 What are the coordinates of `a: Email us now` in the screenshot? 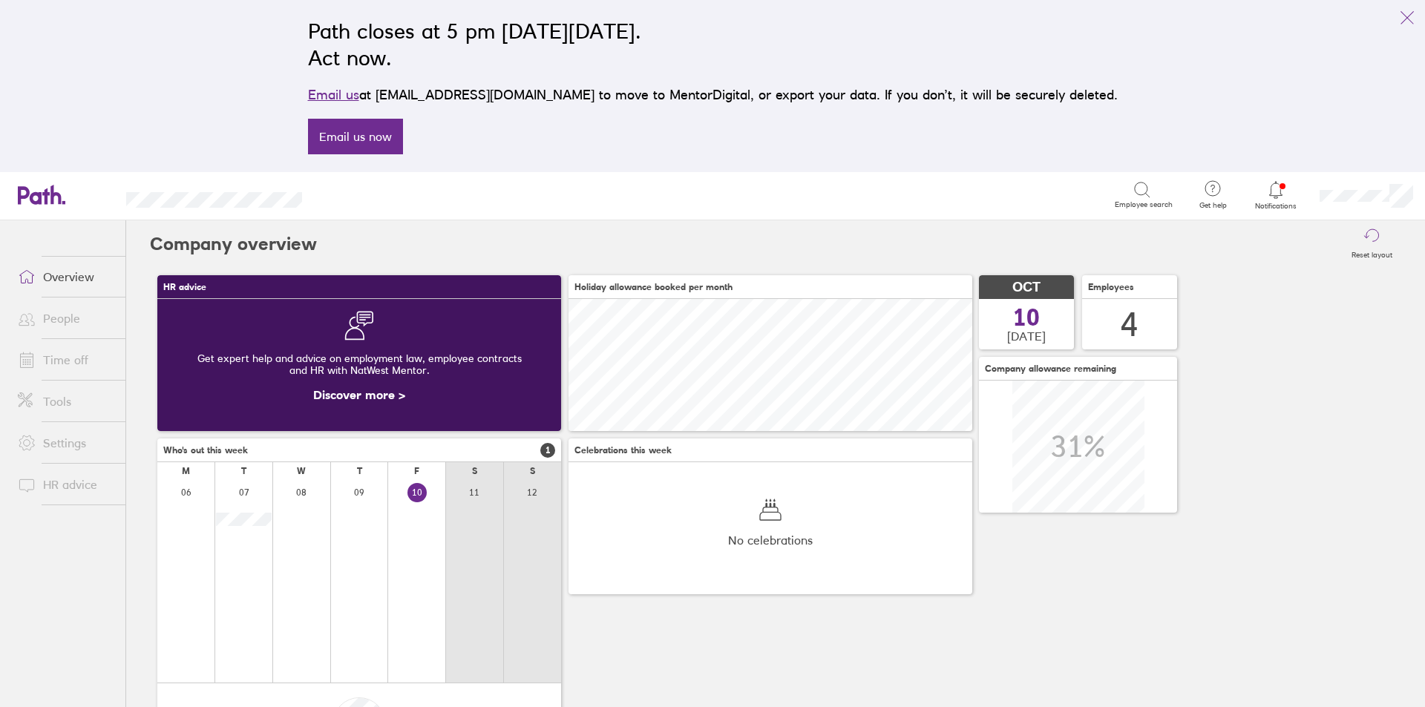 It's located at (356, 137).